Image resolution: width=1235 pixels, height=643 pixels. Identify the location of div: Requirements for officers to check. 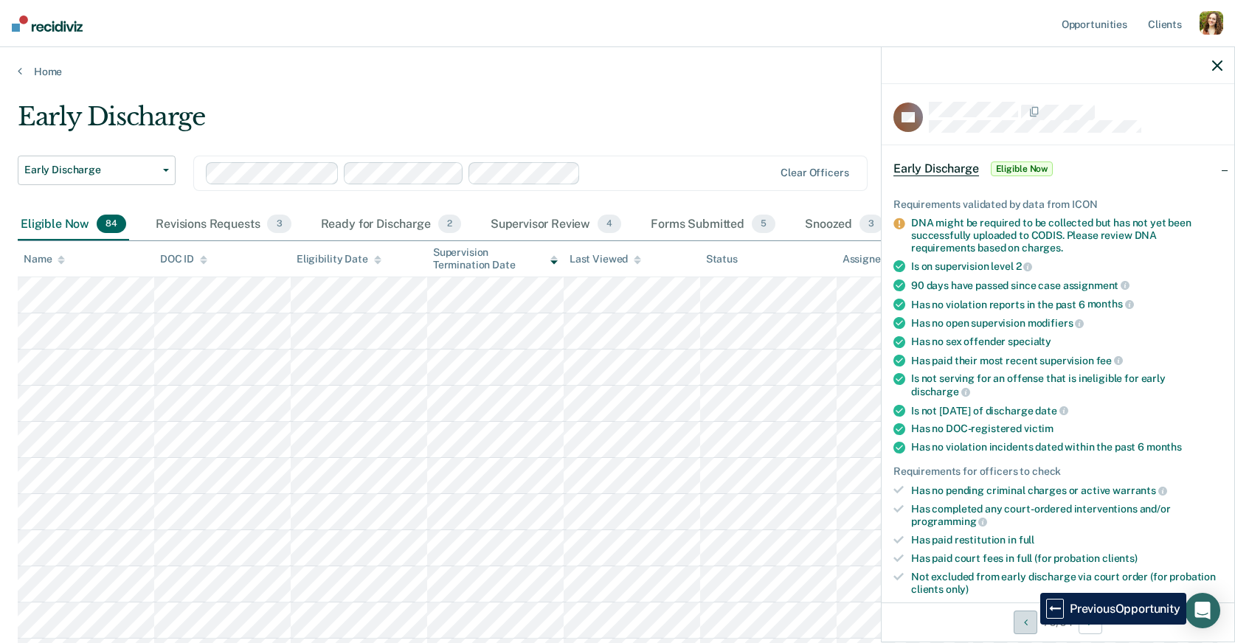
(1058, 472).